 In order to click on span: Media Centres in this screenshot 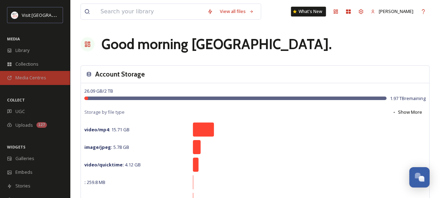, I will do `click(31, 77)`.